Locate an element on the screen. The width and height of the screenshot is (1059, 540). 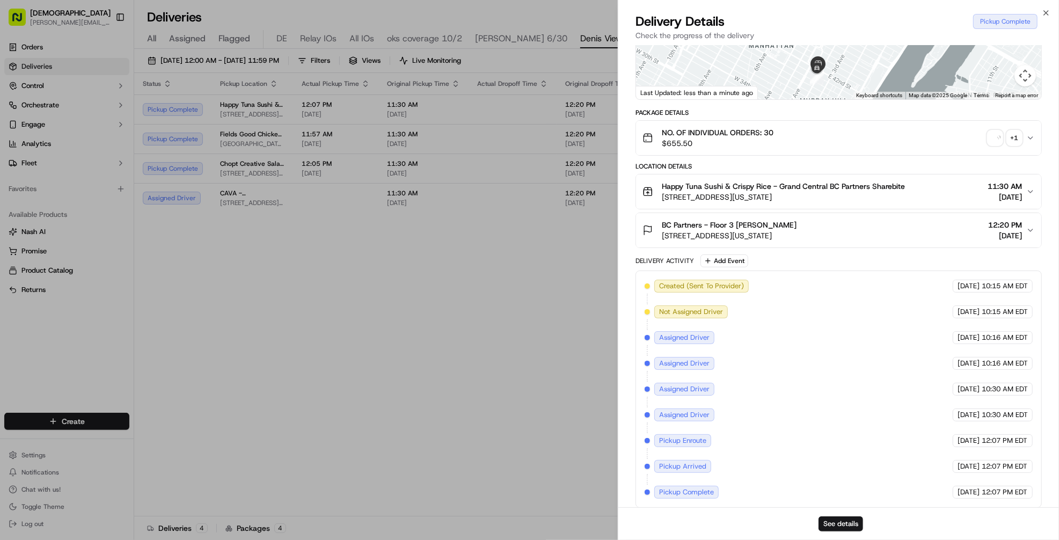
span: Knowledge Base is located at coordinates (52, 161).